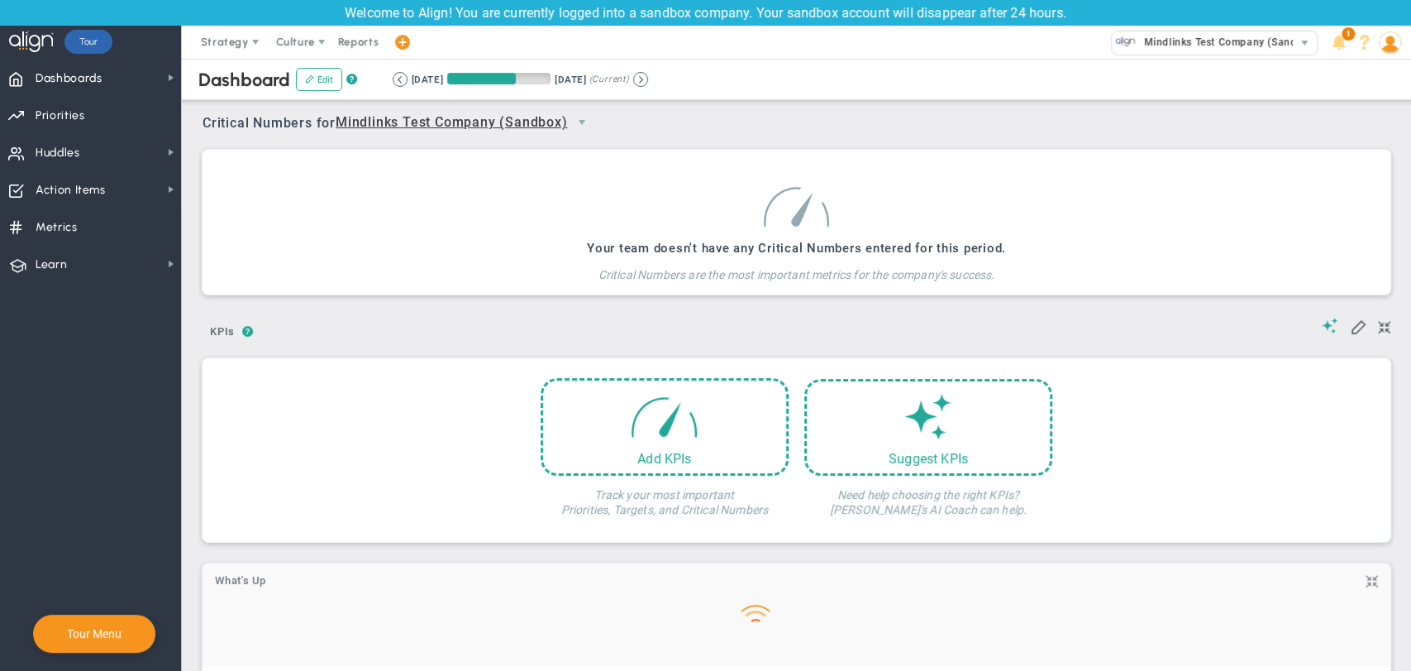 Image resolution: width=1411 pixels, height=671 pixels. I want to click on a: Close modal, so click(311, 21).